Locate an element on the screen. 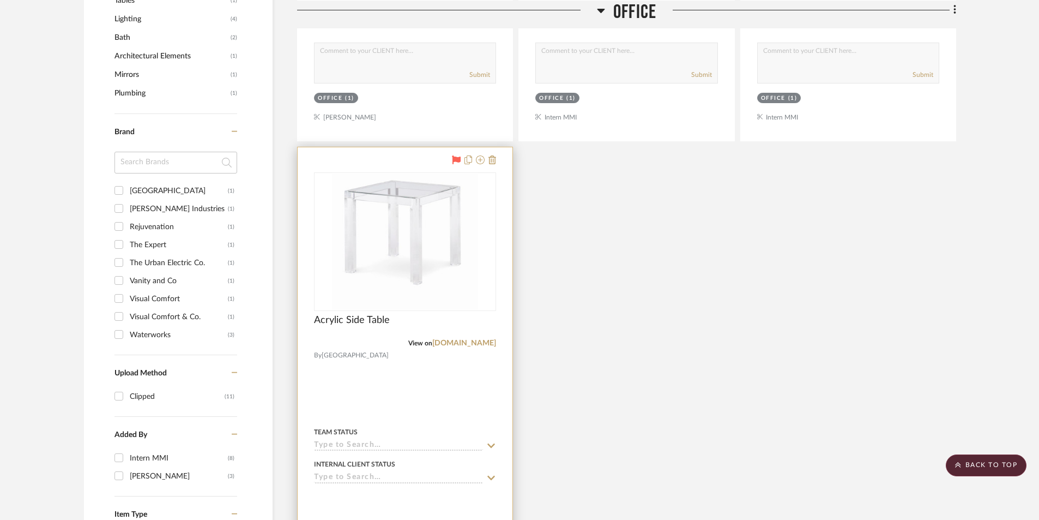 The height and width of the screenshot is (520, 1039). span: By is located at coordinates (318, 355).